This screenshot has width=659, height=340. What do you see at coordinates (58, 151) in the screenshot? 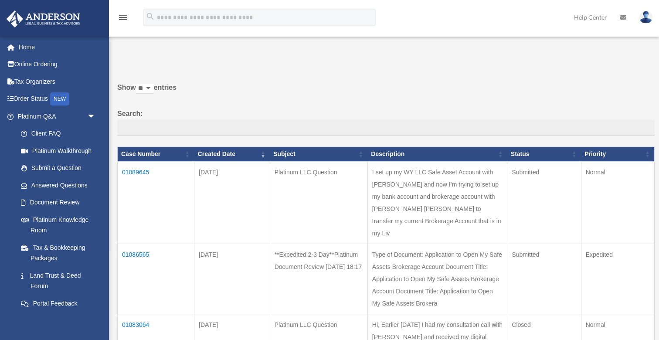
I see `a: Platinum Walkthrough` at bounding box center [58, 151].